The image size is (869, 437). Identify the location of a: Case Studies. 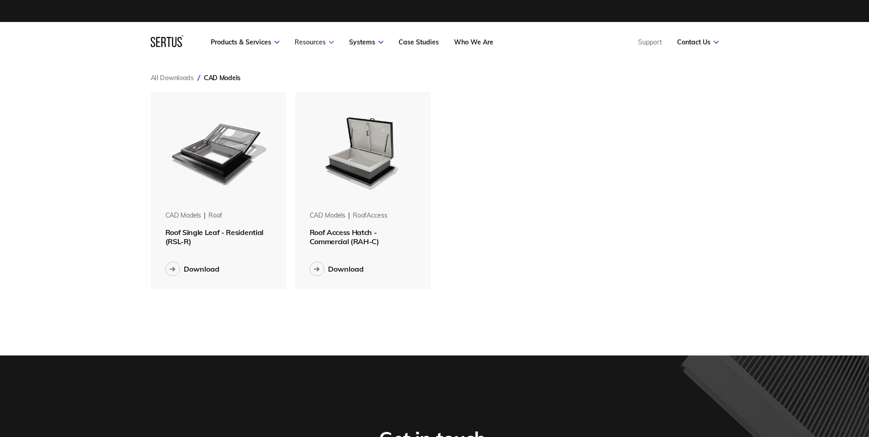
(419, 42).